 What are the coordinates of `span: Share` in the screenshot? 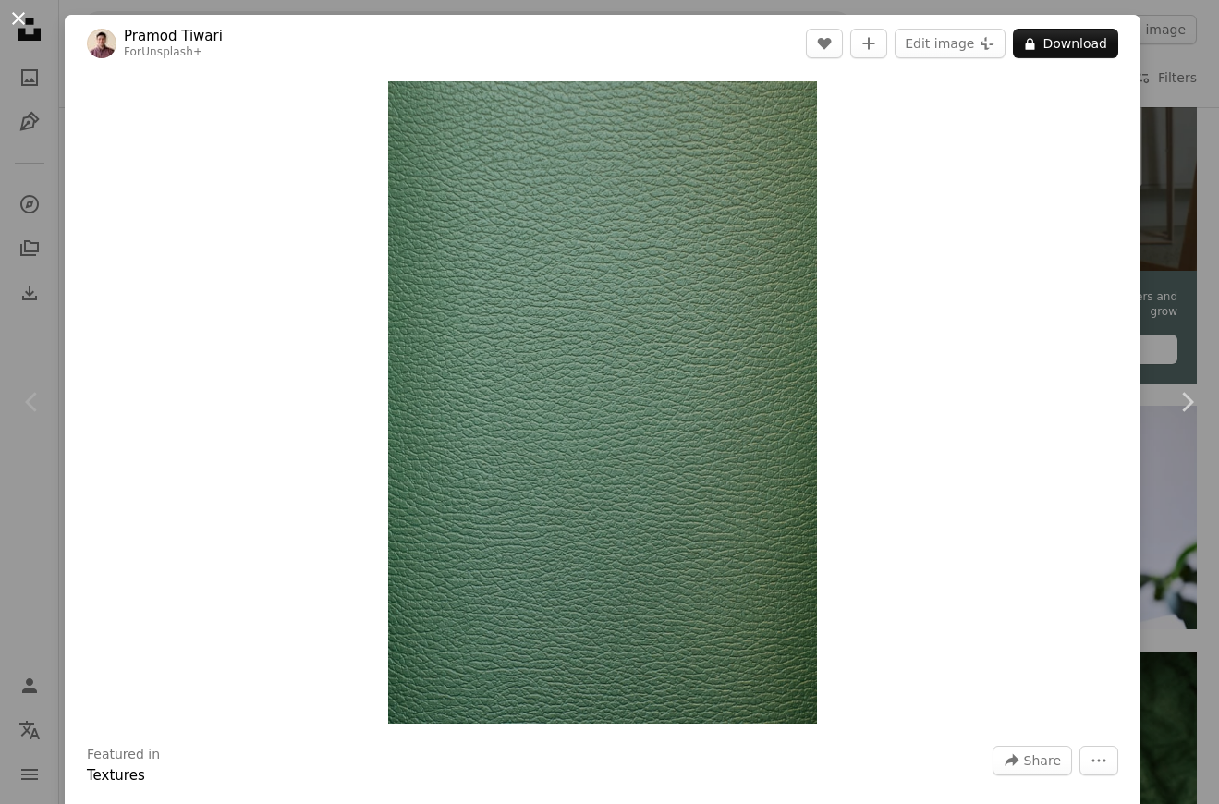 It's located at (1042, 761).